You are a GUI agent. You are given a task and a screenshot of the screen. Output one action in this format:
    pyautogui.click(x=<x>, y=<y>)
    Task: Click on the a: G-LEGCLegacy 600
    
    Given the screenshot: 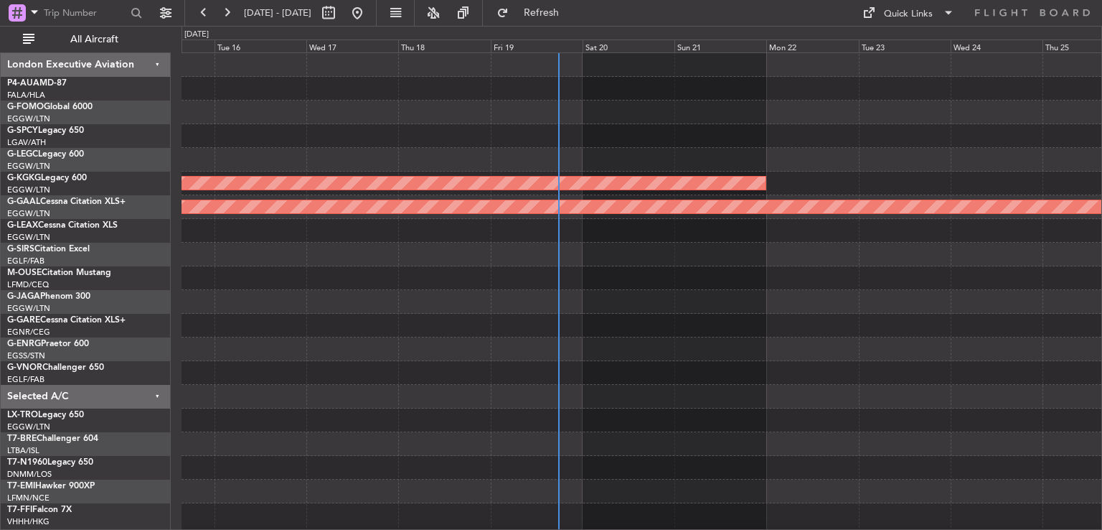 What is the action you would take?
    pyautogui.click(x=45, y=154)
    